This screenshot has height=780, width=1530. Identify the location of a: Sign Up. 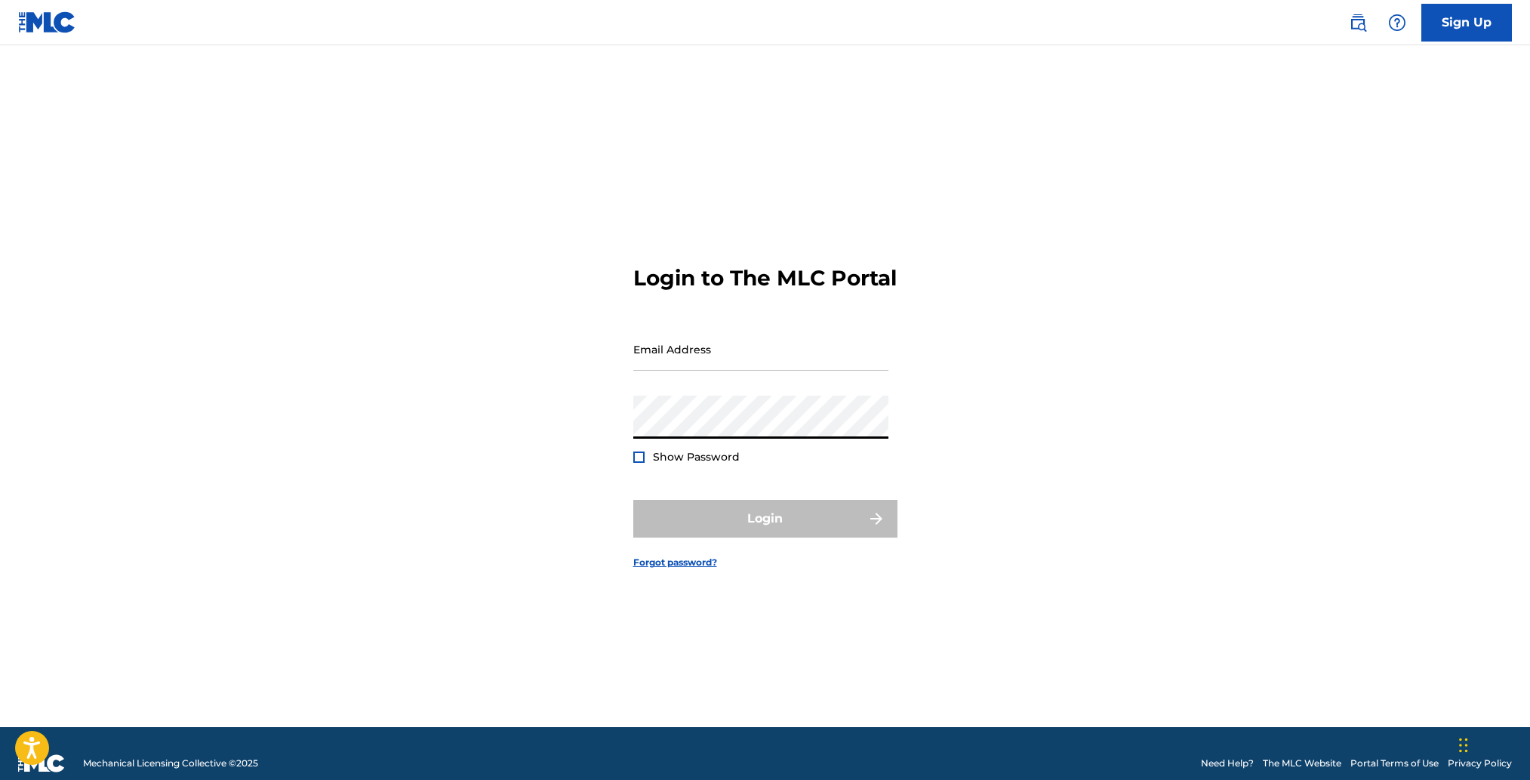
(1467, 23).